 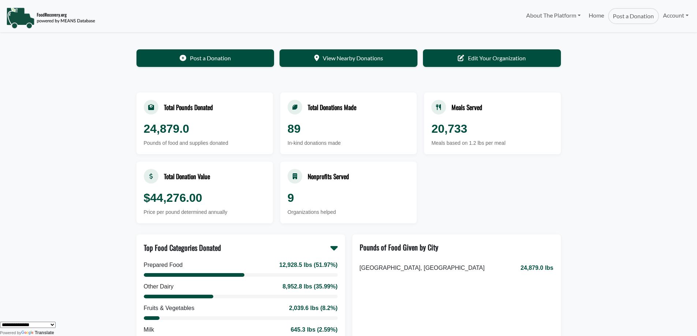 I want to click on div: Fruits & Vegetables, so click(x=169, y=308).